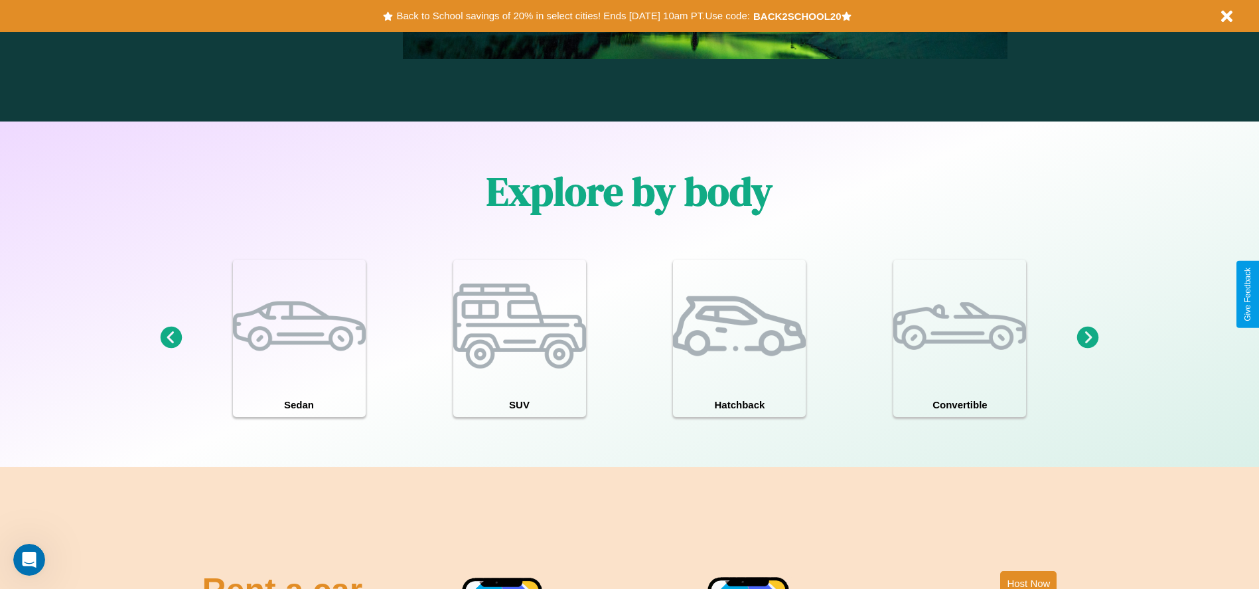 The height and width of the screenshot is (589, 1259). What do you see at coordinates (797, 16) in the screenshot?
I see `b: BACK2SCHOOL20` at bounding box center [797, 16].